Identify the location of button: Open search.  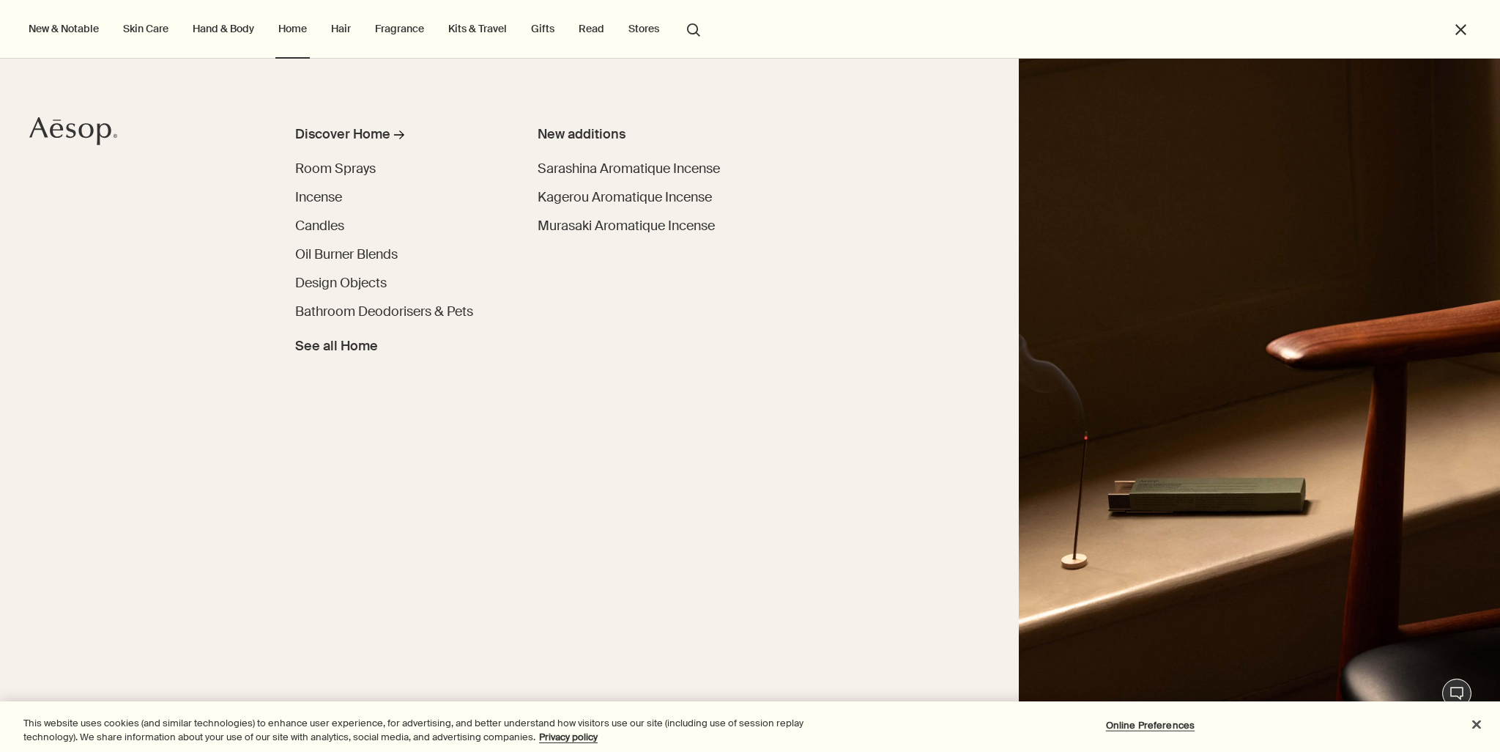
(694, 29).